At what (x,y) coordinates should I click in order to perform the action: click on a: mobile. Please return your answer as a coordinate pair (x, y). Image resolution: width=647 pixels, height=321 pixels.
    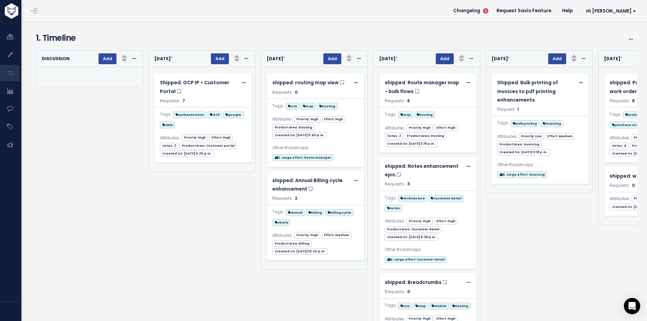
    Looking at the image, I should click on (439, 305).